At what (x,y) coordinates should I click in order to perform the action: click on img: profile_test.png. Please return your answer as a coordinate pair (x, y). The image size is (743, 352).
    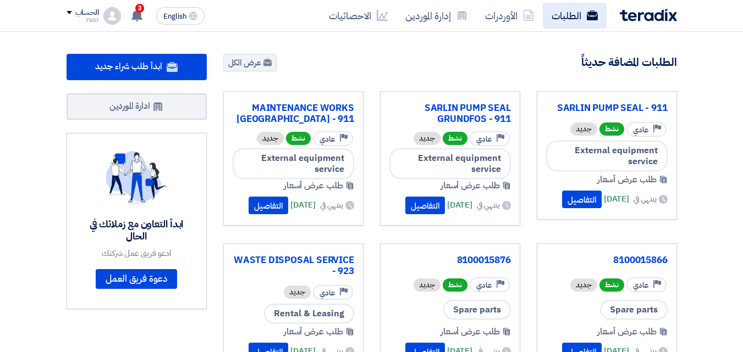
    Looking at the image, I should click on (112, 16).